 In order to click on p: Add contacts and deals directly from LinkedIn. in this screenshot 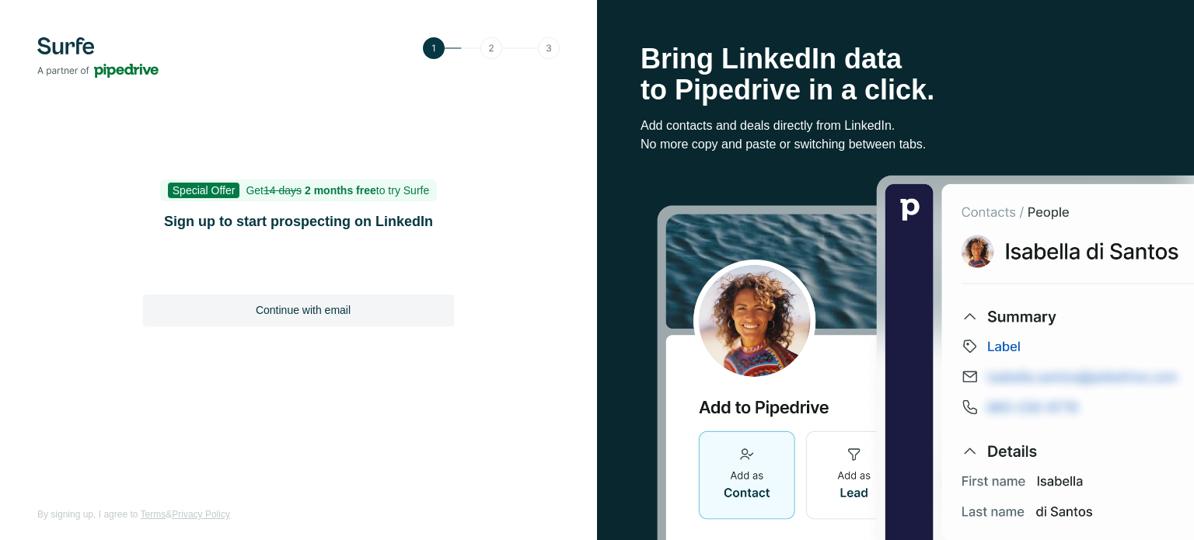, I will do `click(896, 126)`.